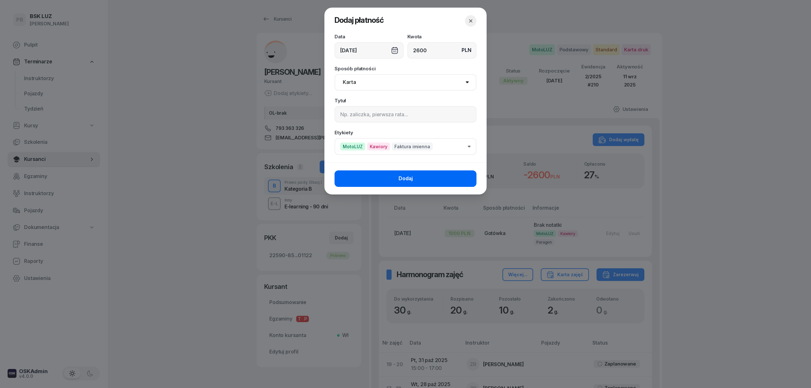 This screenshot has width=811, height=388. Describe the element at coordinates (379, 146) in the screenshot. I see `span: Kawiory` at that location.